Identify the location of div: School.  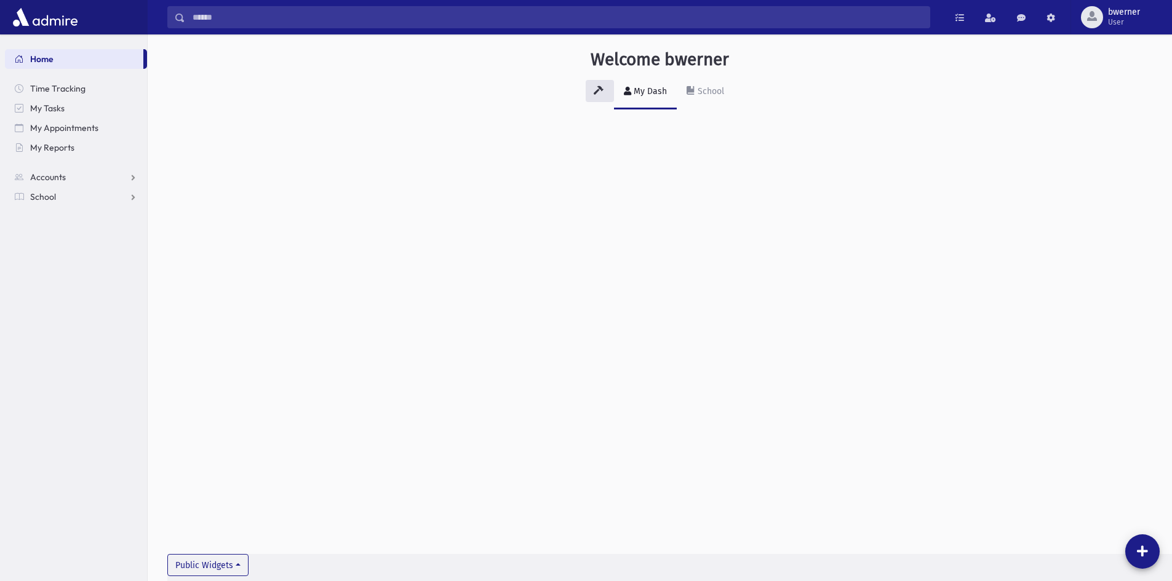
(709, 91).